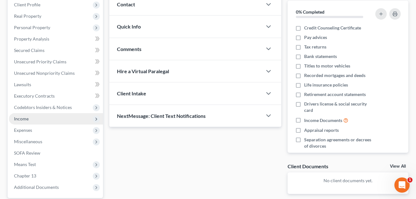 This screenshot has width=416, height=199. I want to click on a: Secured Claims, so click(56, 50).